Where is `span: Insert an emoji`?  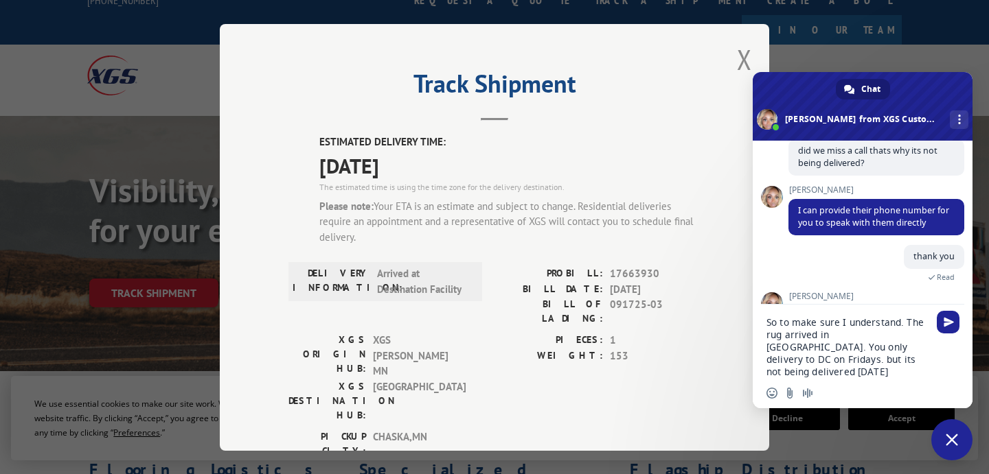
span: Insert an emoji is located at coordinates (772, 393).